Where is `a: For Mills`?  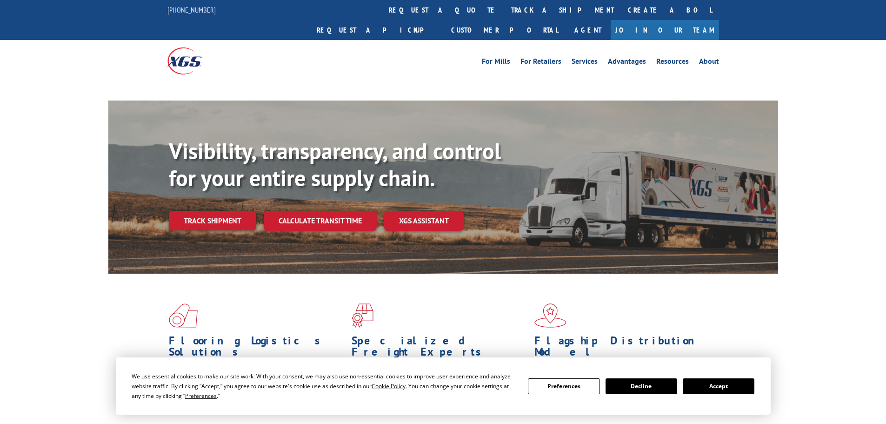 a: For Mills is located at coordinates (496, 63).